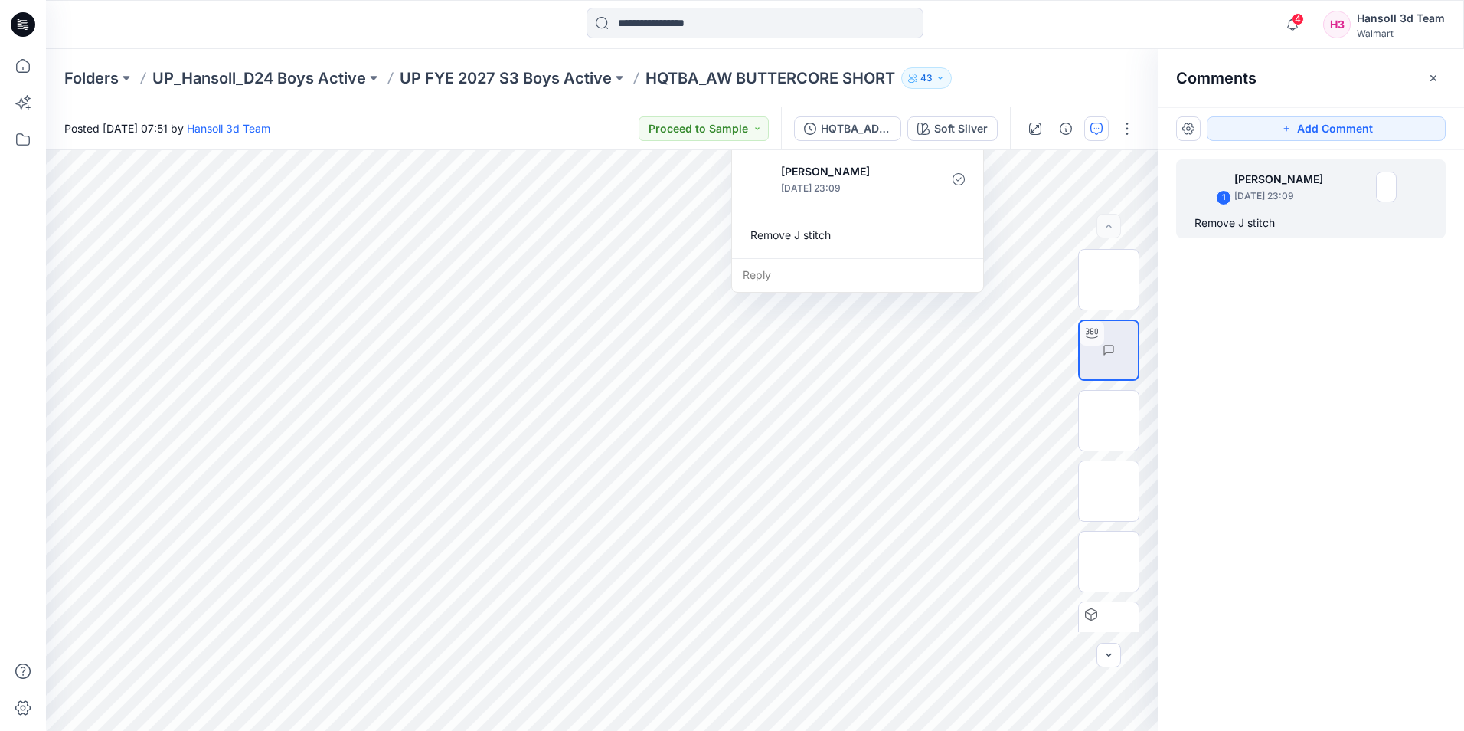  I want to click on a: UP_Hansoll_D24 Boys Active, so click(259, 78).